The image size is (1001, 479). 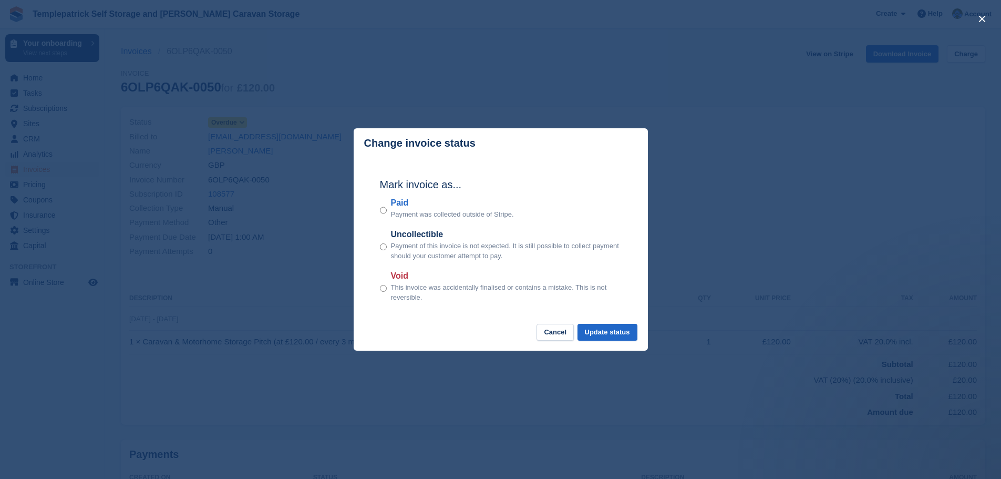 I want to click on label: Uncollectible, so click(x=506, y=234).